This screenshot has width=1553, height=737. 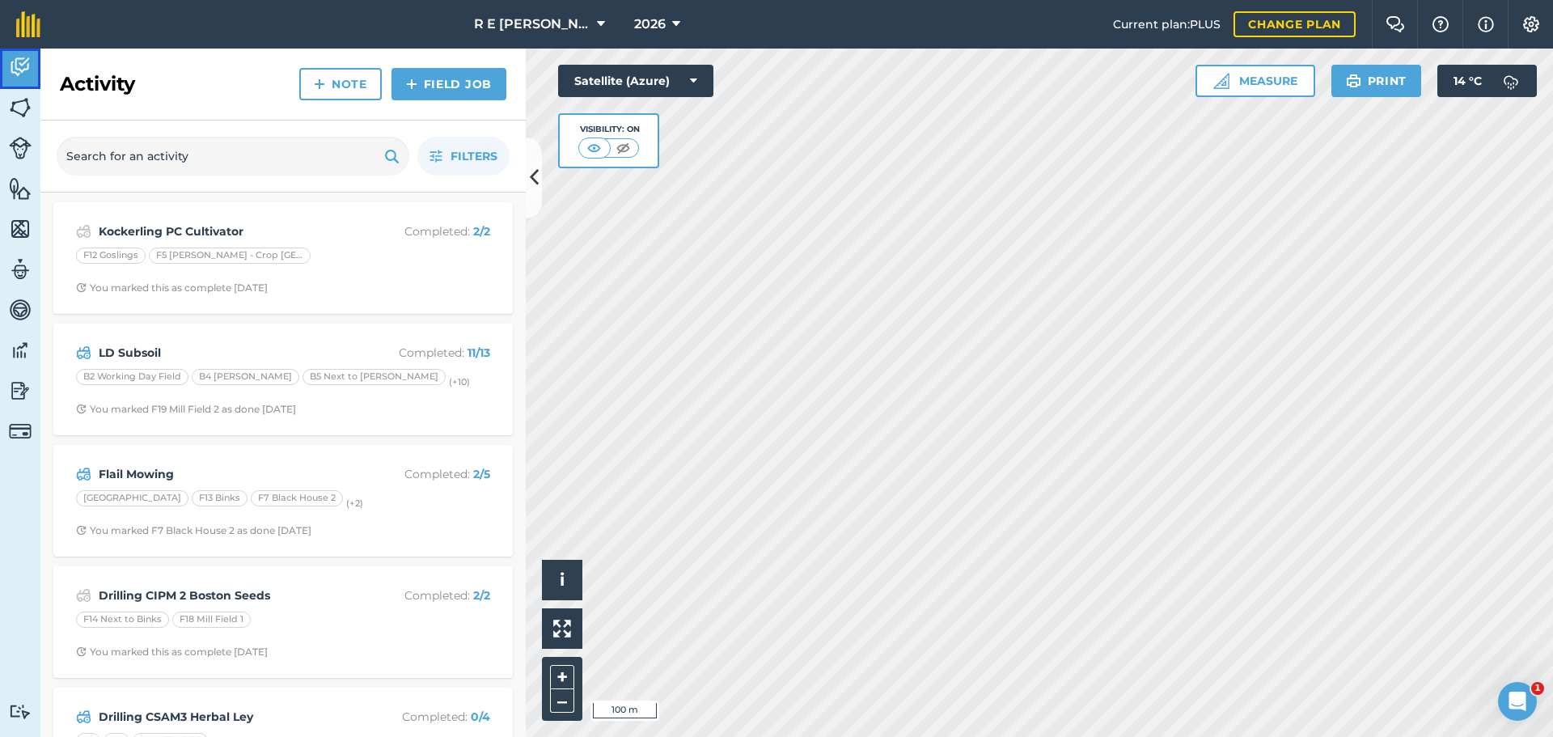 I want to click on img: svg+xml;base64,PHN2ZyB4bWxucz0iaHR0cDovL3d3dy53My5vcmcvMjAwMC9zdmciIHdpZHRoPSIxNyIgaGVpZ2h0PSIxNy..., so click(x=1485, y=24).